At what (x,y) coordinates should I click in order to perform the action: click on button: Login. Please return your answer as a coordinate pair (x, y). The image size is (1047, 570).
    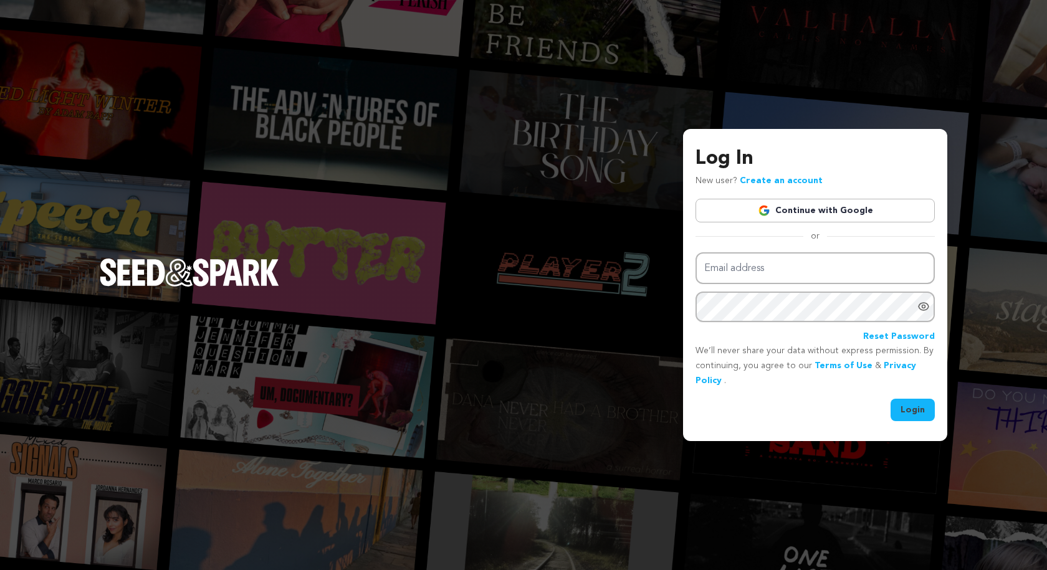
    Looking at the image, I should click on (912, 410).